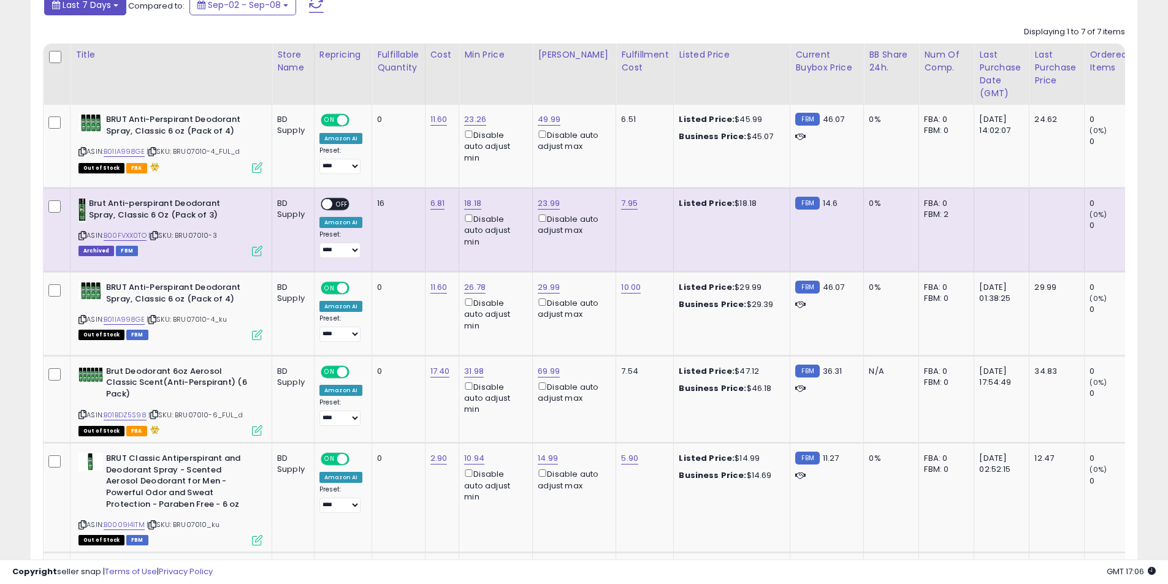 This screenshot has width=1168, height=584. I want to click on a: 5.90, so click(630, 459).